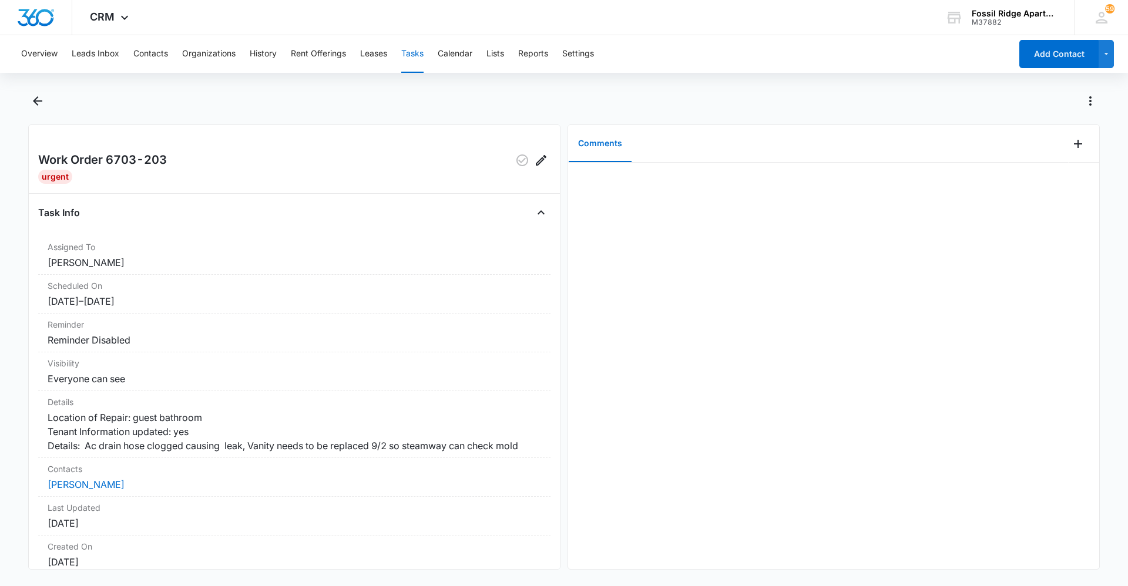 The image size is (1128, 586). What do you see at coordinates (55, 177) in the screenshot?
I see `div: Urgent` at bounding box center [55, 177].